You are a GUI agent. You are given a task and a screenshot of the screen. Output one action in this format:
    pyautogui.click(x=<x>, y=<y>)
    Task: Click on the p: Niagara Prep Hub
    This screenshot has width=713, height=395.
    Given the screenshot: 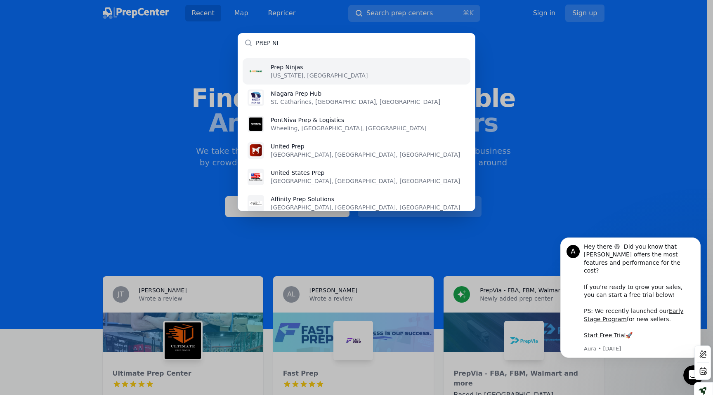 What is the action you would take?
    pyautogui.click(x=355, y=94)
    